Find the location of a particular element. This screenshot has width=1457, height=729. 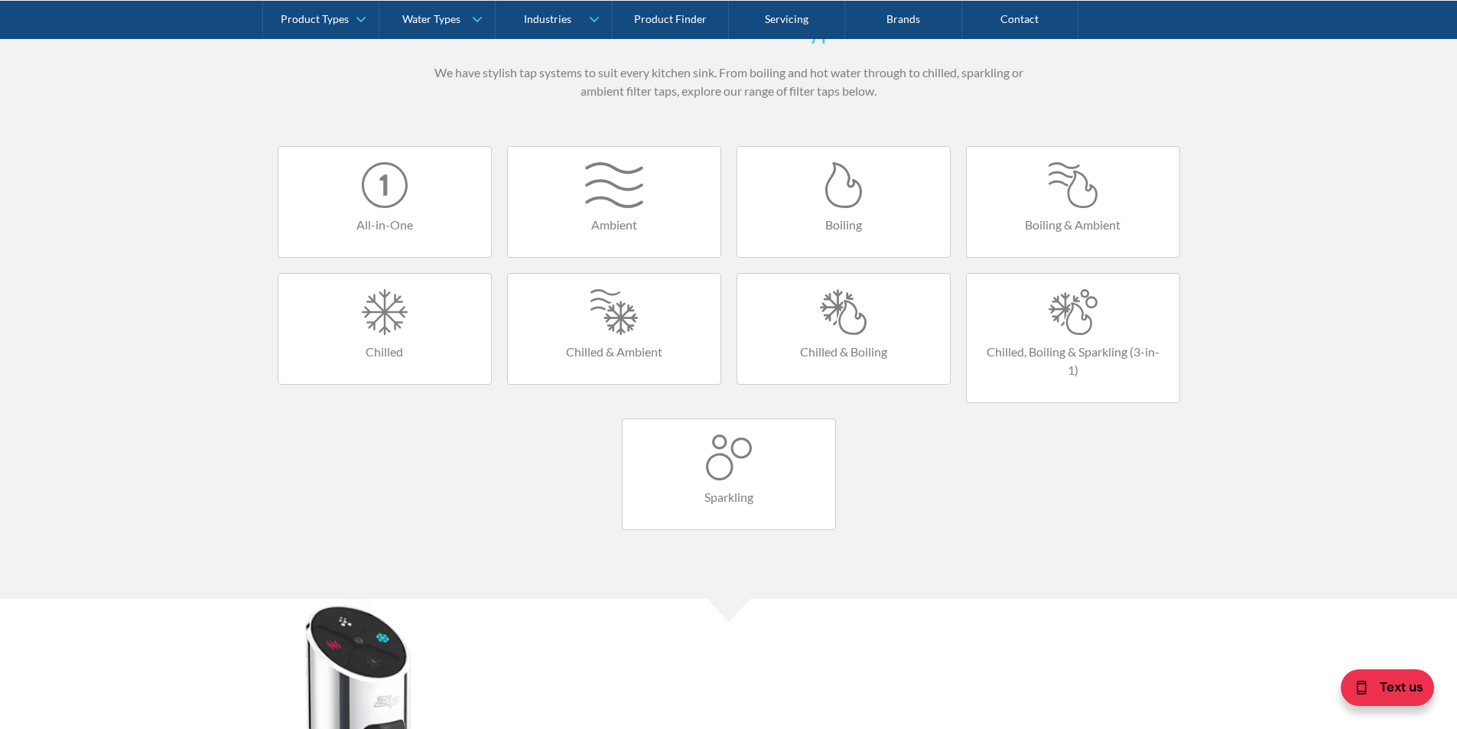

div: Water Types is located at coordinates (431, 18).